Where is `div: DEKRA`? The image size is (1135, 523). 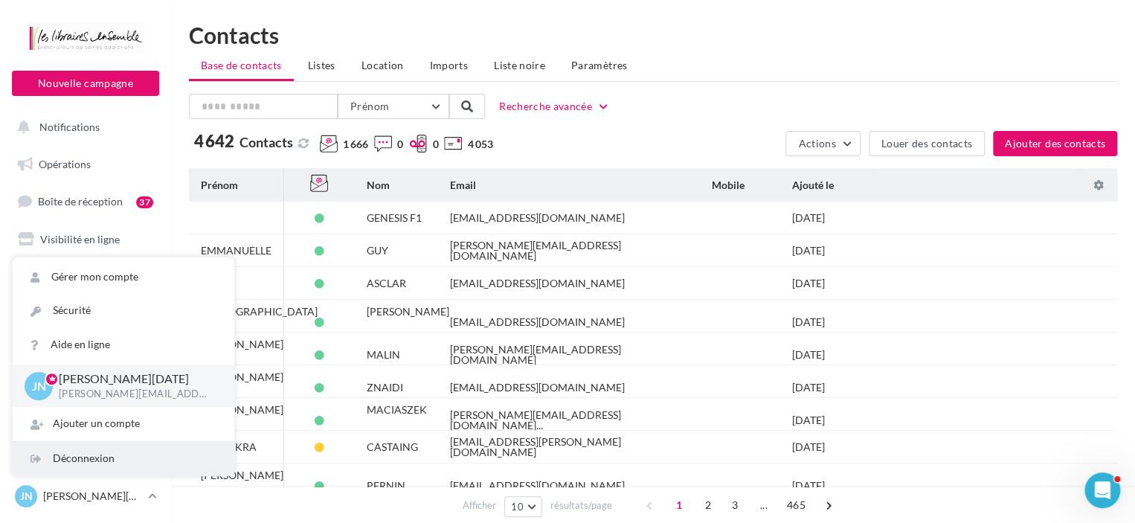
div: DEKRA is located at coordinates (239, 447).